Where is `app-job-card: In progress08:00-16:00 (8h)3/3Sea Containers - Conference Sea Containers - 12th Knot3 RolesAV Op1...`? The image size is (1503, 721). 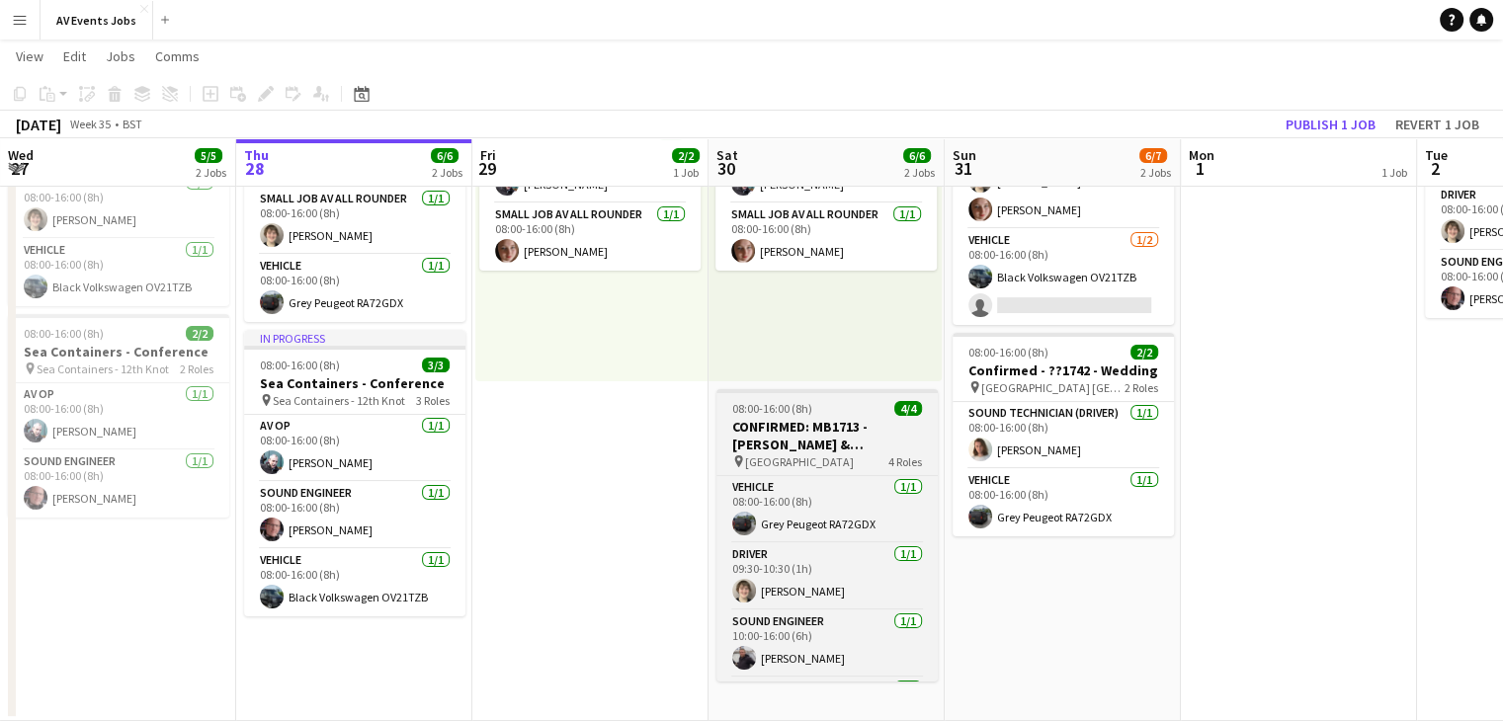 app-job-card: In progress08:00-16:00 (8h)3/3Sea Containers - Conference Sea Containers - 12th Knot3 RolesAV Op1... is located at coordinates (355, 473).